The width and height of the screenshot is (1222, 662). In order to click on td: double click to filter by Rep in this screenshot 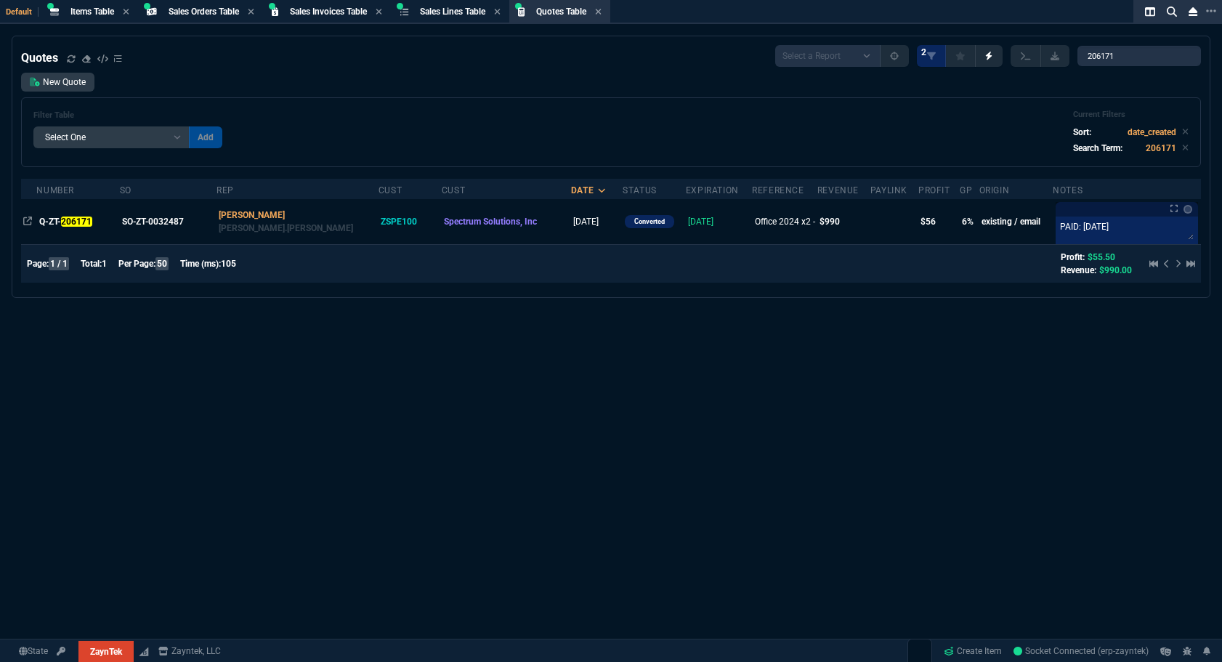, I will do `click(297, 222)`.